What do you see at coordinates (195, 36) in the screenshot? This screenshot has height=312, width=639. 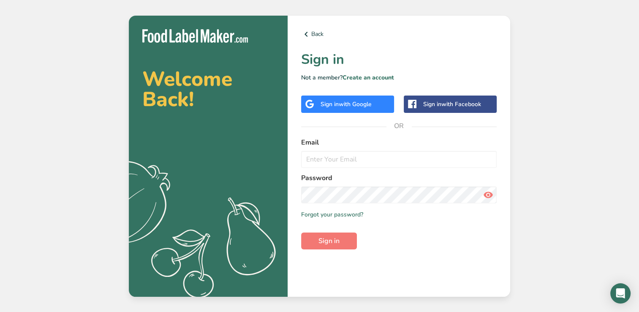 I see `img: Food Label Maker` at bounding box center [195, 36].